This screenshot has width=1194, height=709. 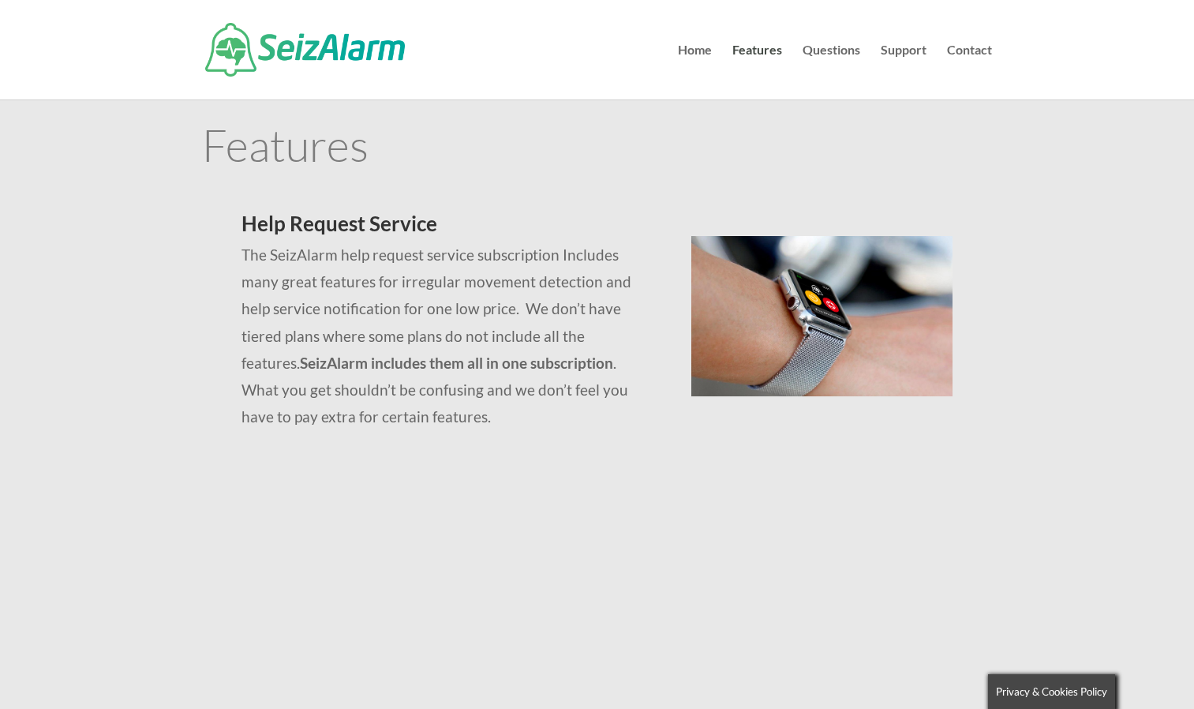 I want to click on h1: Features, so click(x=597, y=148).